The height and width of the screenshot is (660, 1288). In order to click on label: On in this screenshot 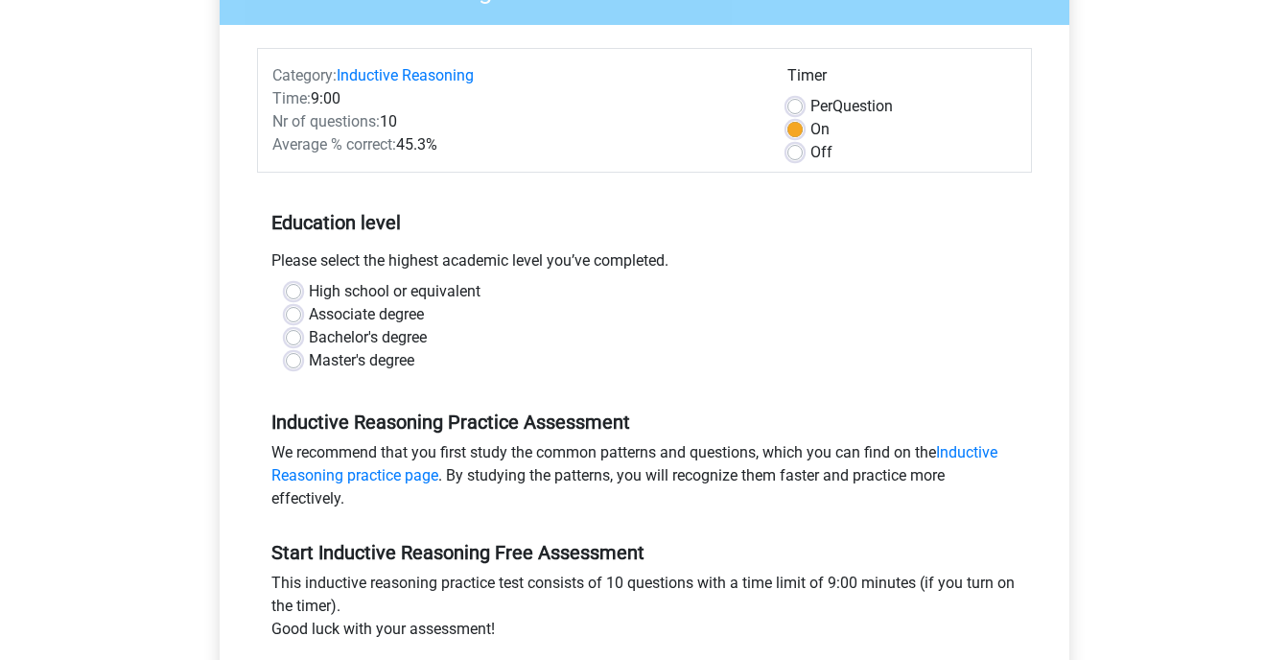, I will do `click(820, 130)`.